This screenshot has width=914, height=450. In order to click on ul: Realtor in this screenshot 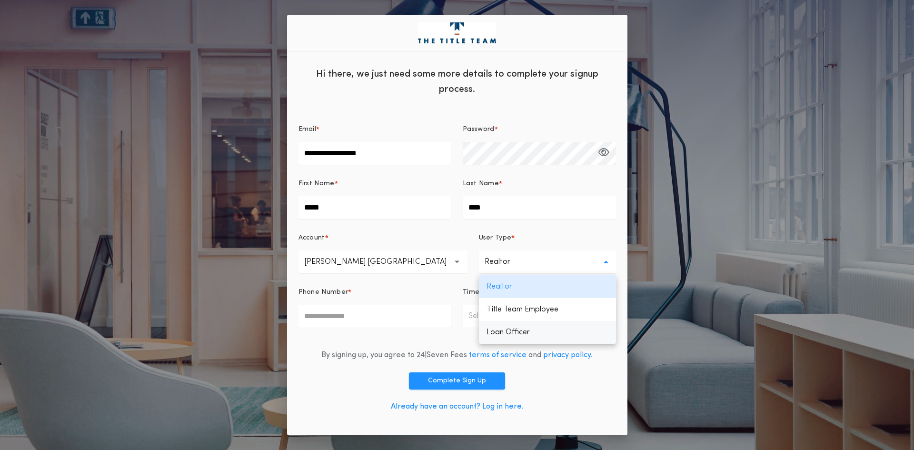, I will do `click(547, 309)`.